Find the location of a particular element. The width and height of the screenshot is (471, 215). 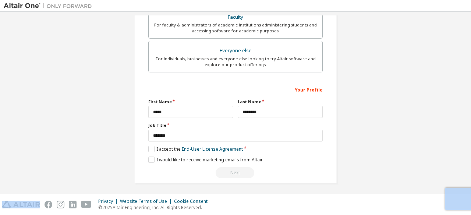

p: © 2025 Altair Engineering, Inc. All Rights Reserved. is located at coordinates (155, 208).